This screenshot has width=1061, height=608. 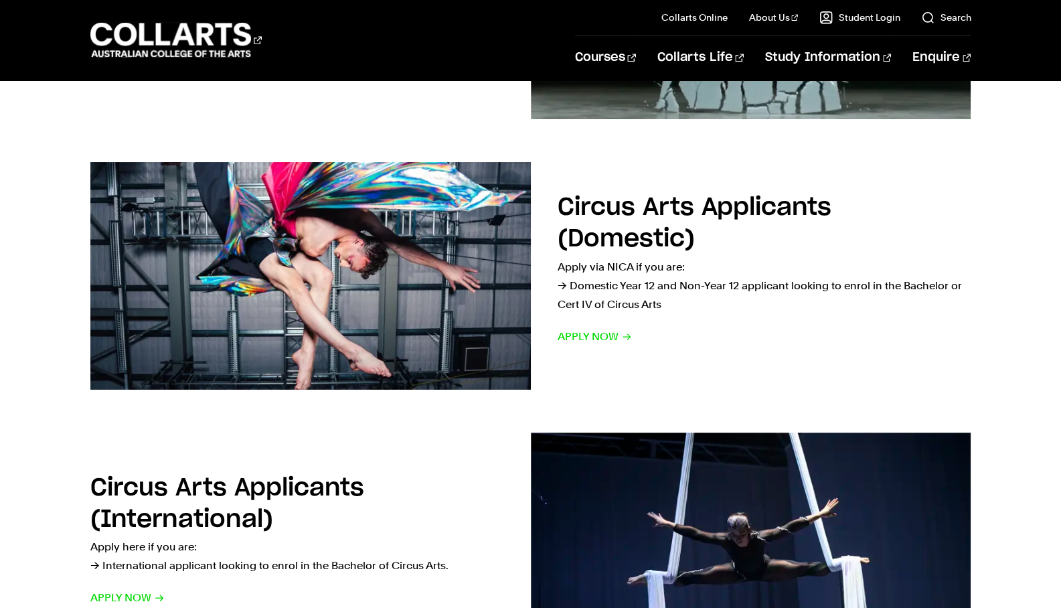 What do you see at coordinates (700, 58) in the screenshot?
I see `a: Collarts Life` at bounding box center [700, 58].